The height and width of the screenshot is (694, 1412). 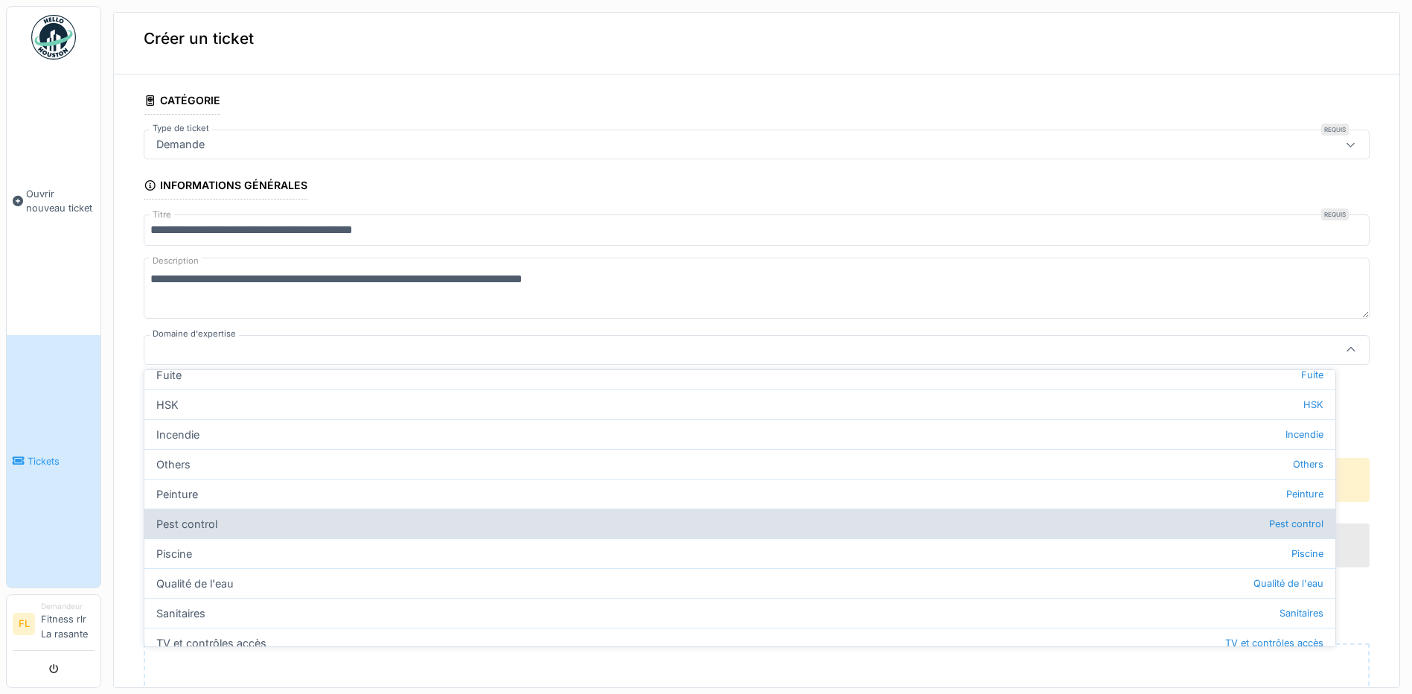 I want to click on a: Tickets, so click(x=54, y=461).